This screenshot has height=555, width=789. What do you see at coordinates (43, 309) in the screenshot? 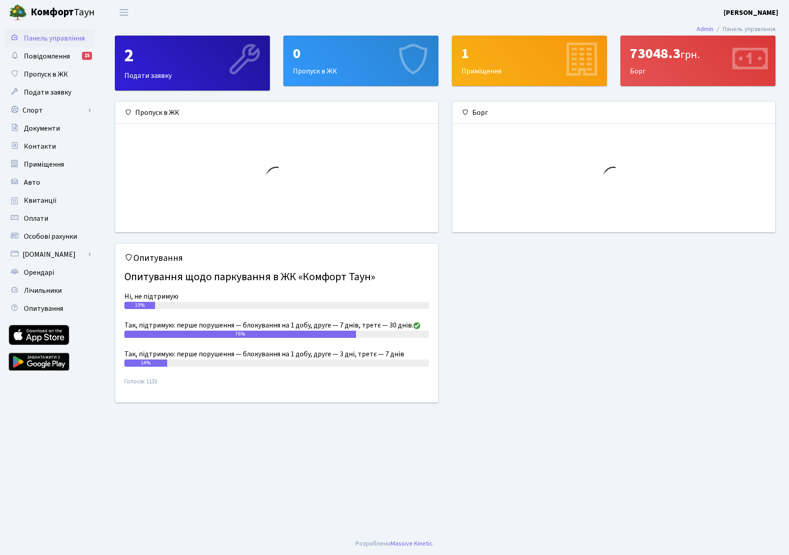
I see `span: Опитування` at bounding box center [43, 309].